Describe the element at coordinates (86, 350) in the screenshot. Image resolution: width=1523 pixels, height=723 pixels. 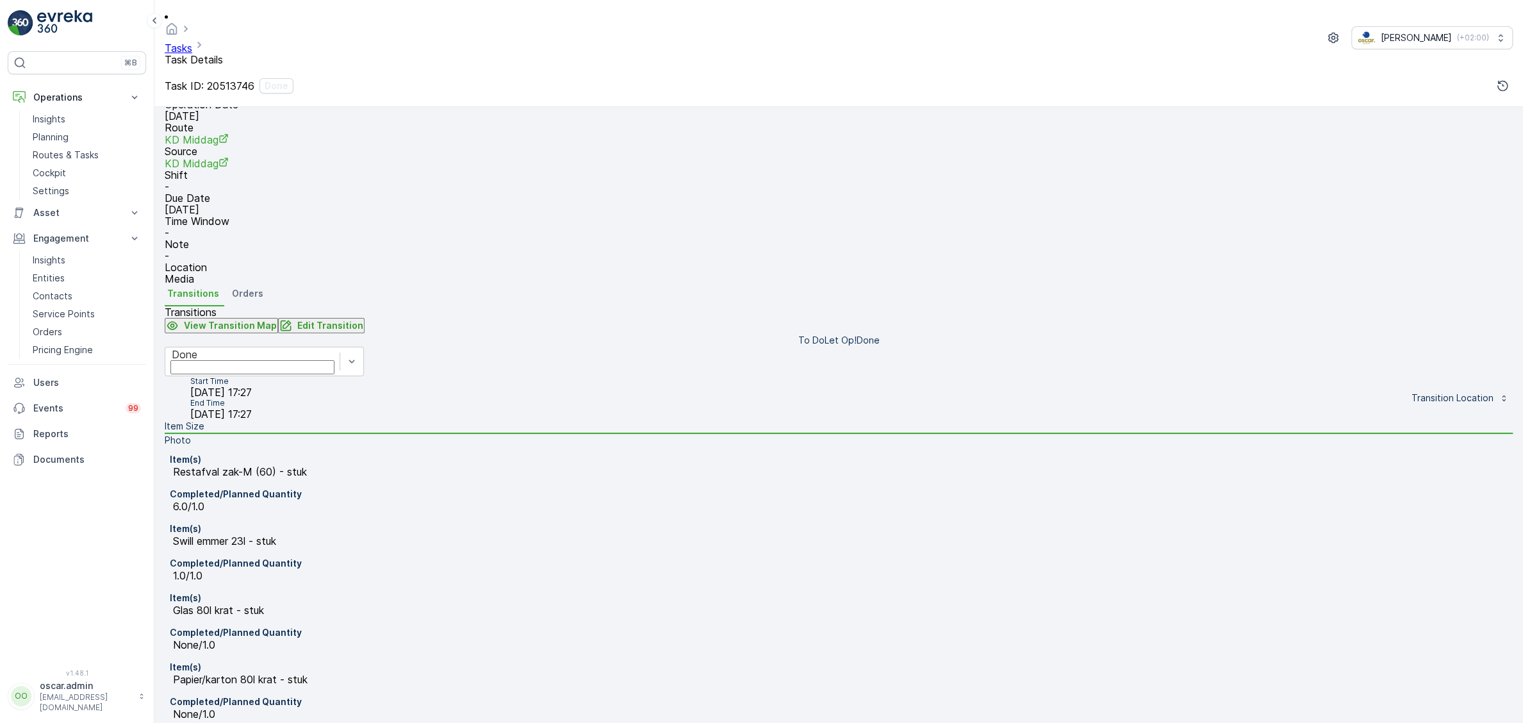
I see `a: Pricing Engine` at that location.